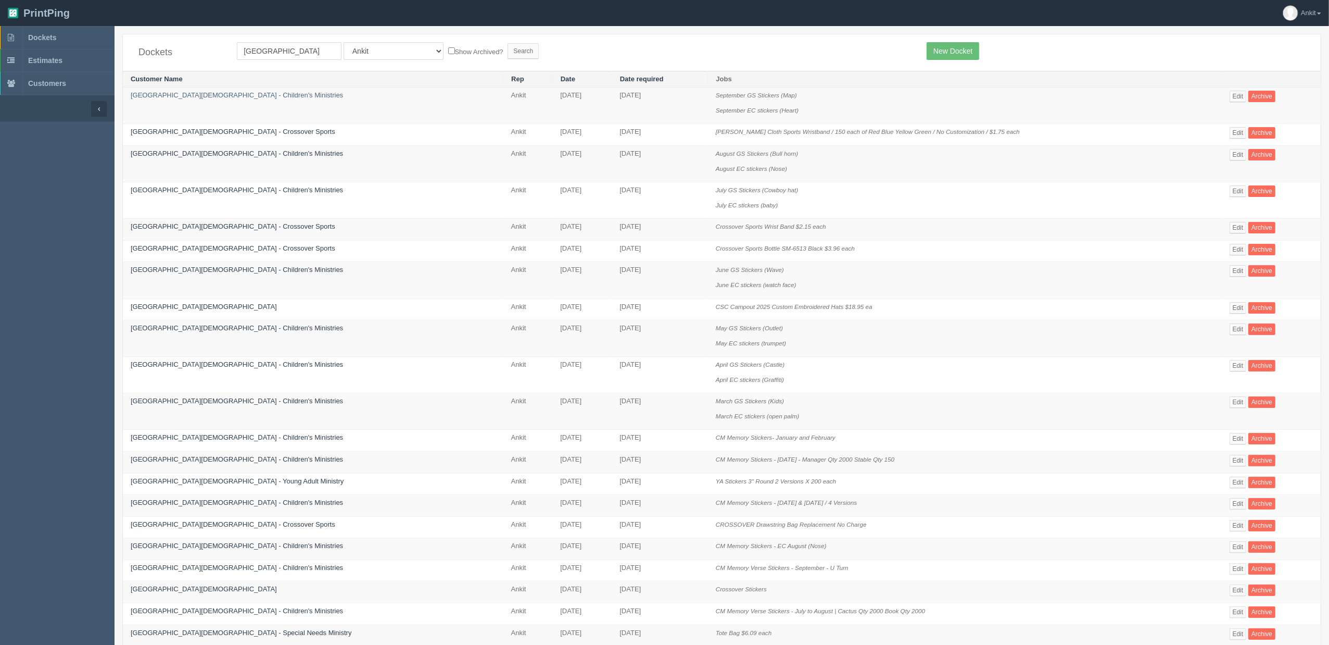 Image resolution: width=1329 pixels, height=645 pixels. What do you see at coordinates (965, 79) in the screenshot?
I see `th: Jobs` at bounding box center [965, 79].